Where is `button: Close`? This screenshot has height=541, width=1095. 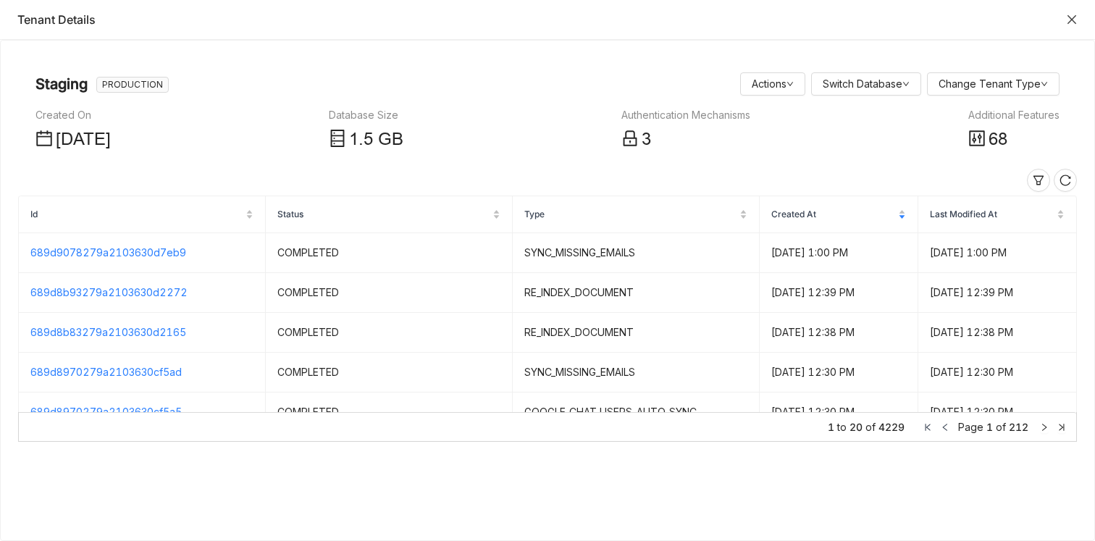 button: Close is located at coordinates (1072, 20).